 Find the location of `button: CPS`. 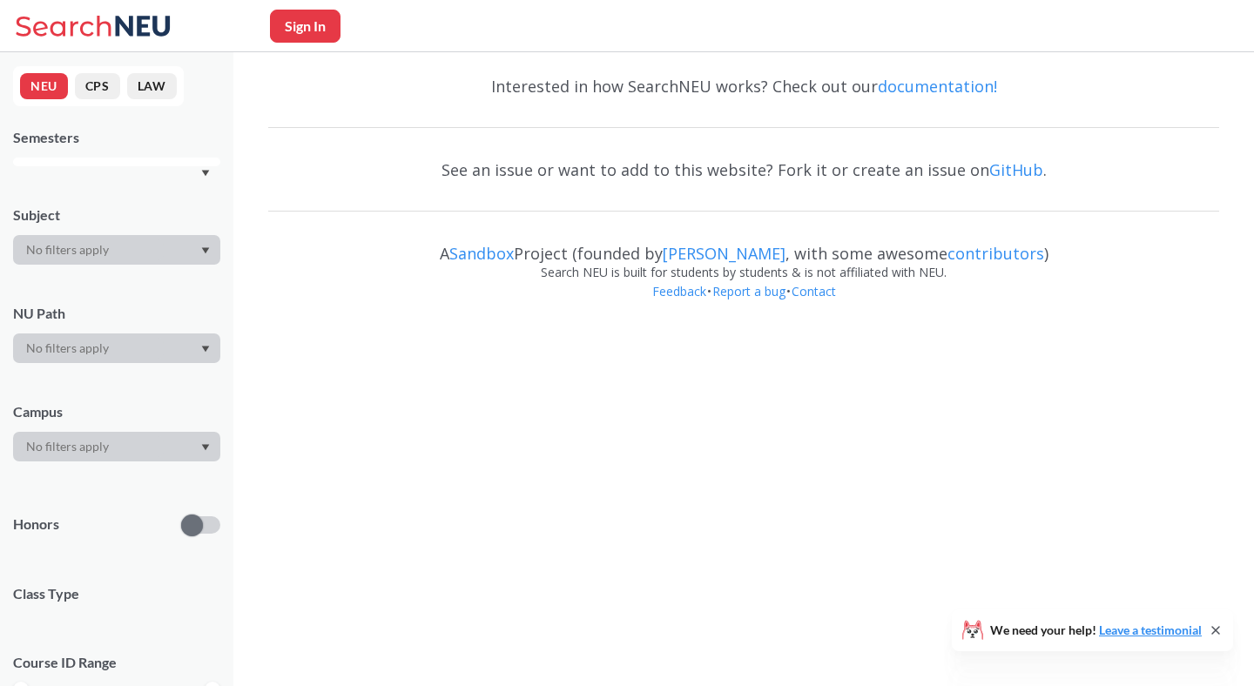

button: CPS is located at coordinates (98, 86).